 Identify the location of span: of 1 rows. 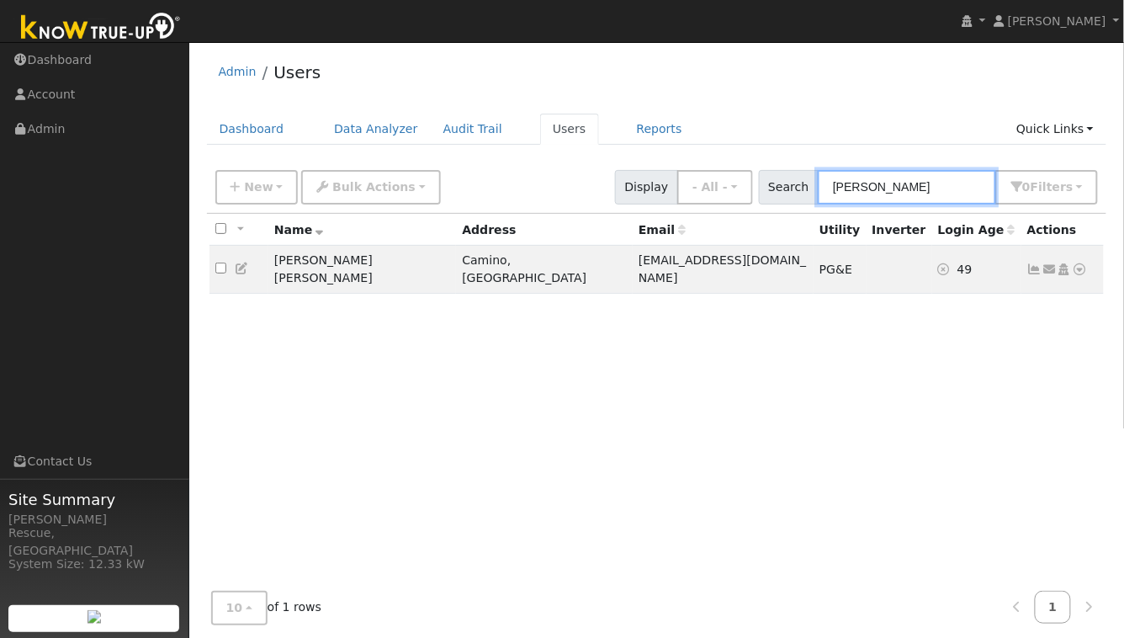
(267, 607).